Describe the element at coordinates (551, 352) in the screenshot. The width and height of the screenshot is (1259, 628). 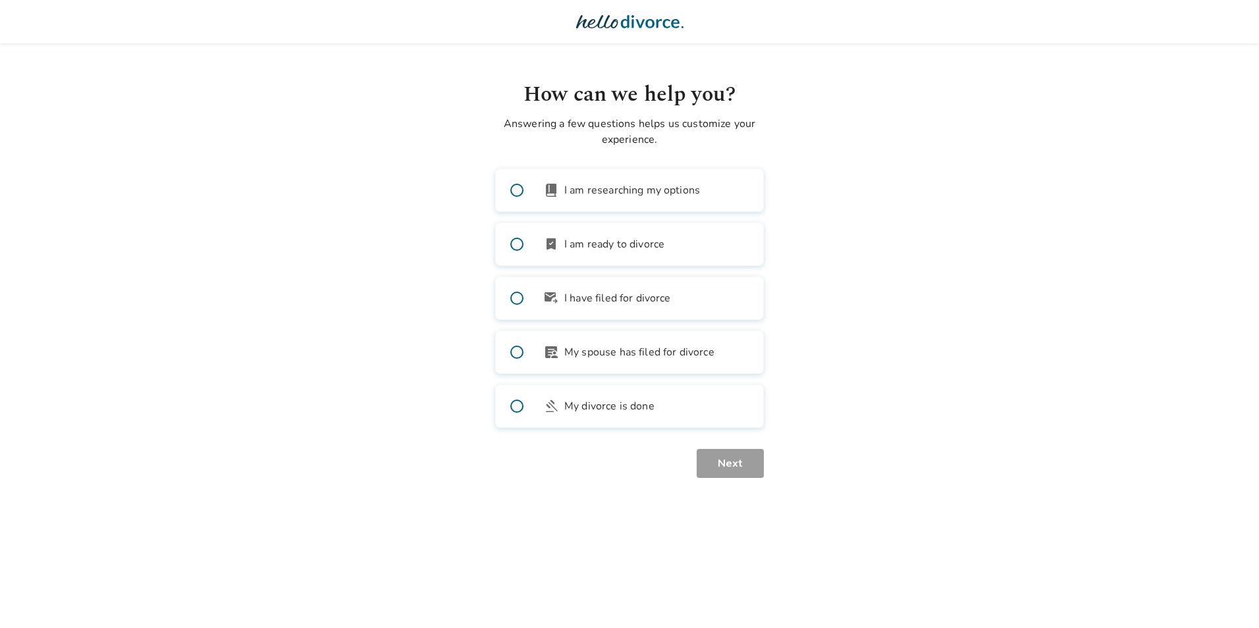
I see `span: article_person` at that location.